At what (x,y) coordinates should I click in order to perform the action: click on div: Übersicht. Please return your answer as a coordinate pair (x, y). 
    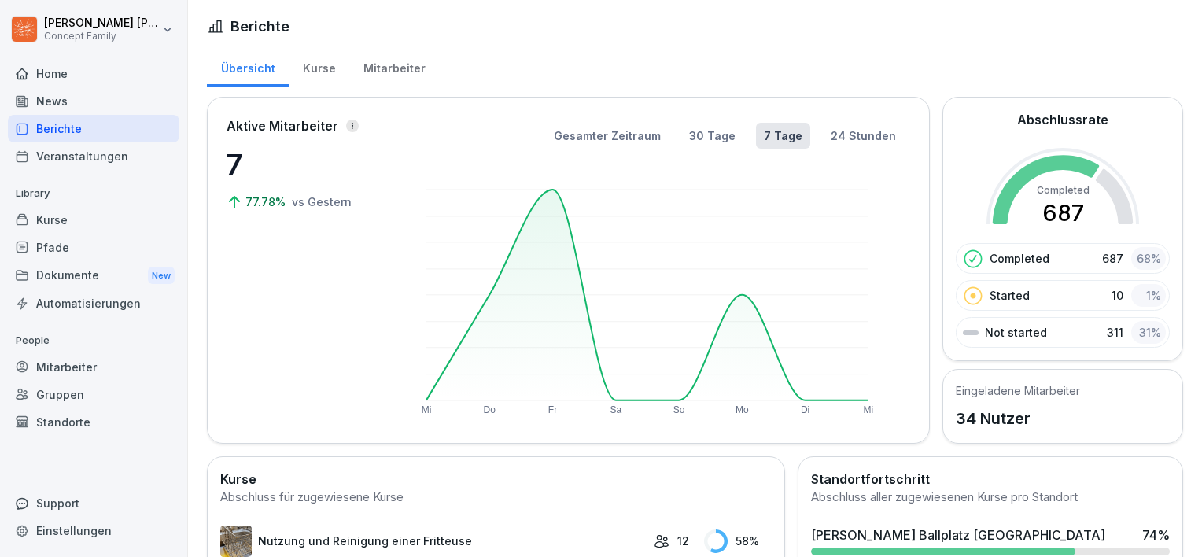
    Looking at the image, I should click on (248, 66).